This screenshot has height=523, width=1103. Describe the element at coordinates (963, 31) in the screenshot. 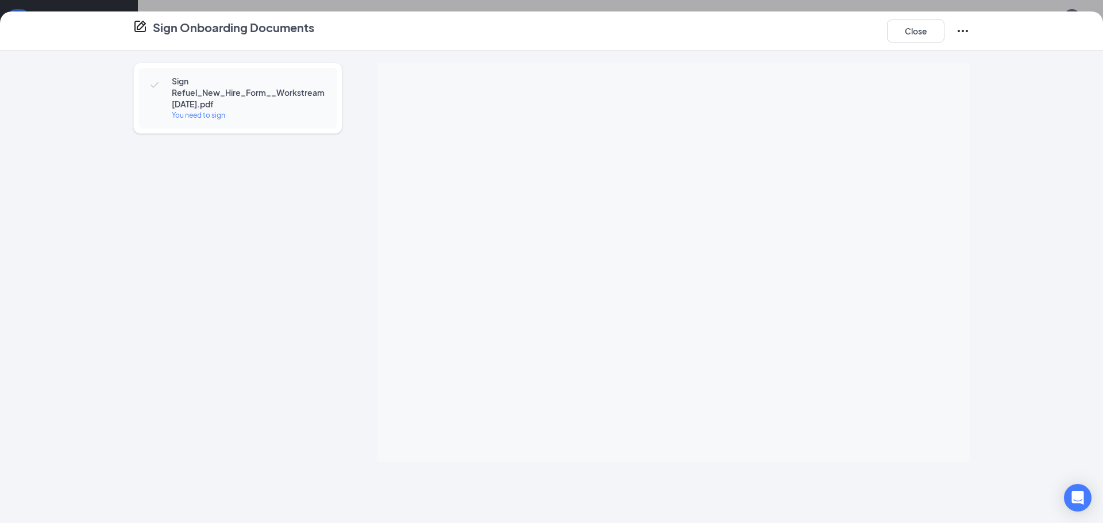

I see `svg: Ellipses` at that location.